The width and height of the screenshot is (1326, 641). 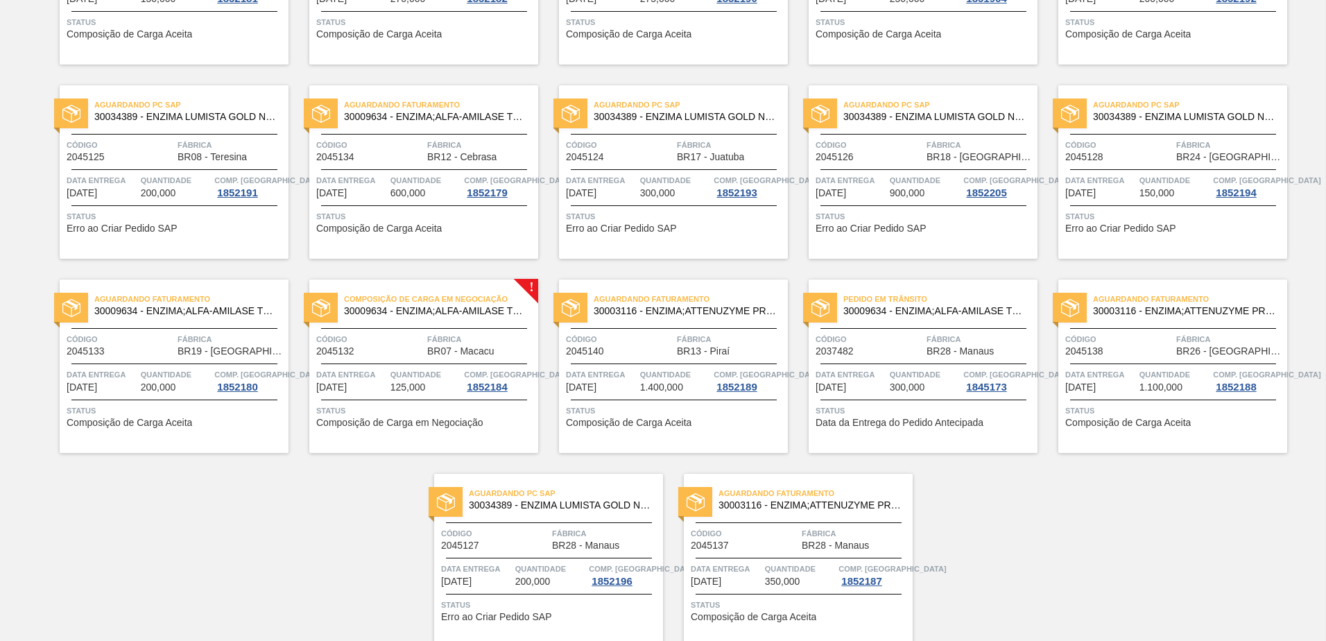 What do you see at coordinates (986, 193) in the screenshot?
I see `div: 1852205` at bounding box center [986, 193].